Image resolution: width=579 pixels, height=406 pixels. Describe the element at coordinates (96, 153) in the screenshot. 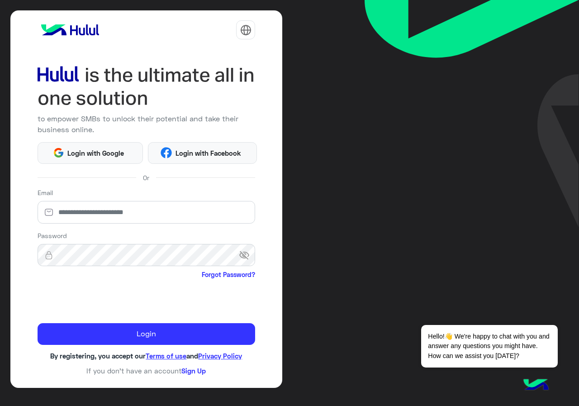

I see `span: Login with Google` at that location.